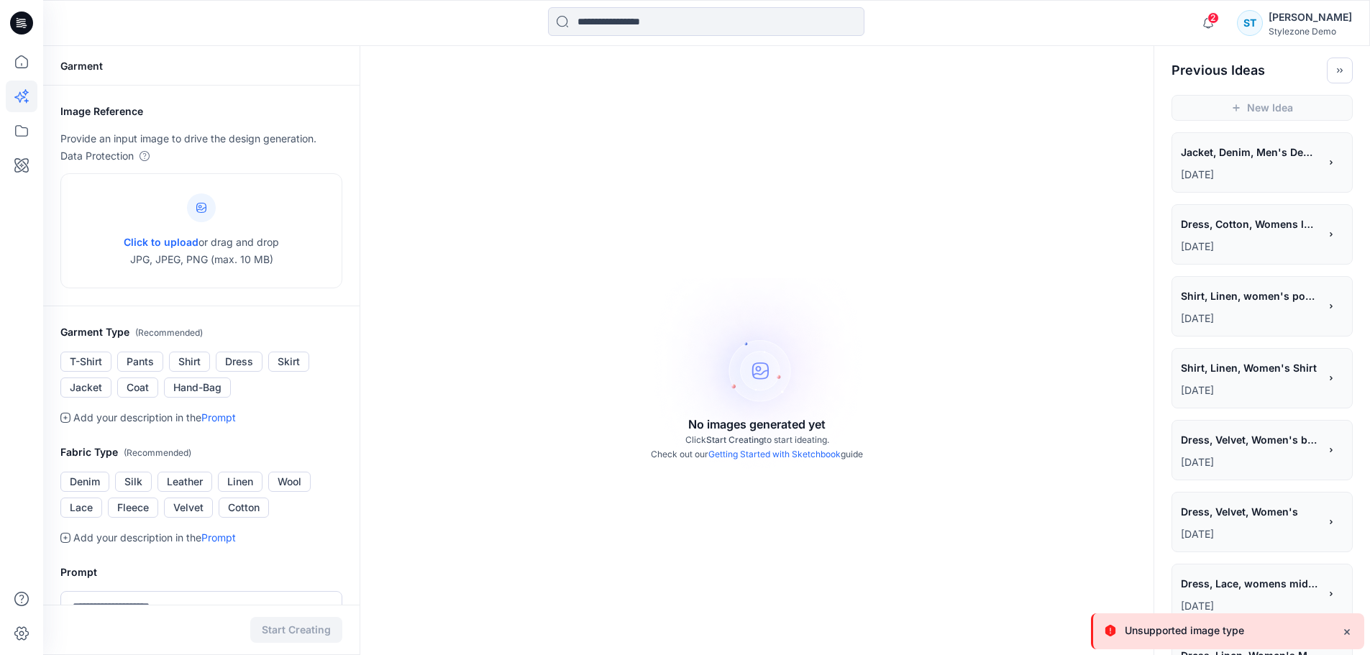  Describe the element at coordinates (1250, 175) in the screenshot. I see `p: July 31, 2025` at that location.